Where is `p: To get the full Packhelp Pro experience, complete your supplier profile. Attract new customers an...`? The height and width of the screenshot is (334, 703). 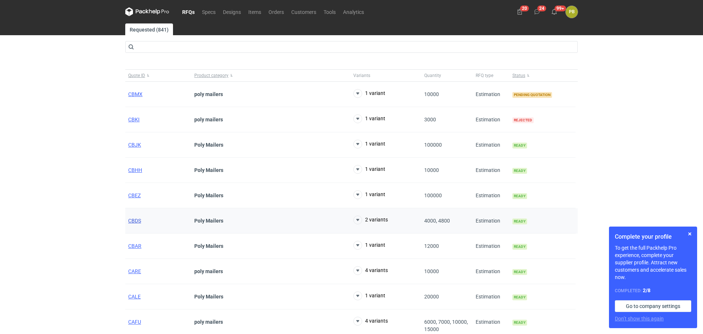
p: To get the full Packhelp Pro experience, complete your supplier profile. Attract new customers an... is located at coordinates (653, 263).